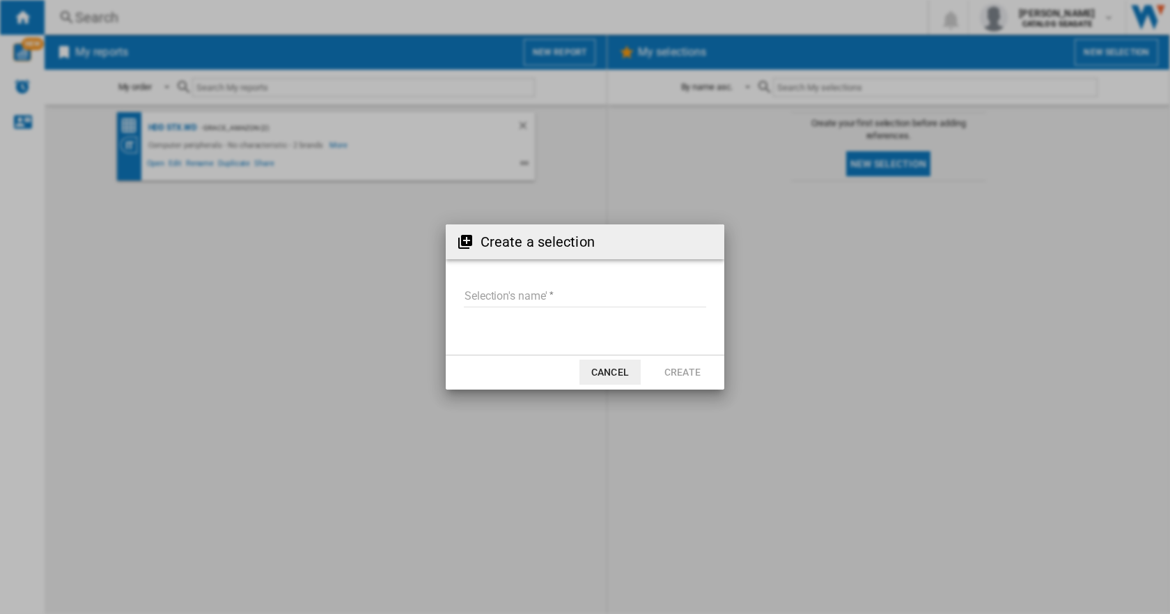 The image size is (1170, 614). Describe the element at coordinates (610, 372) in the screenshot. I see `button: Cancel` at that location.